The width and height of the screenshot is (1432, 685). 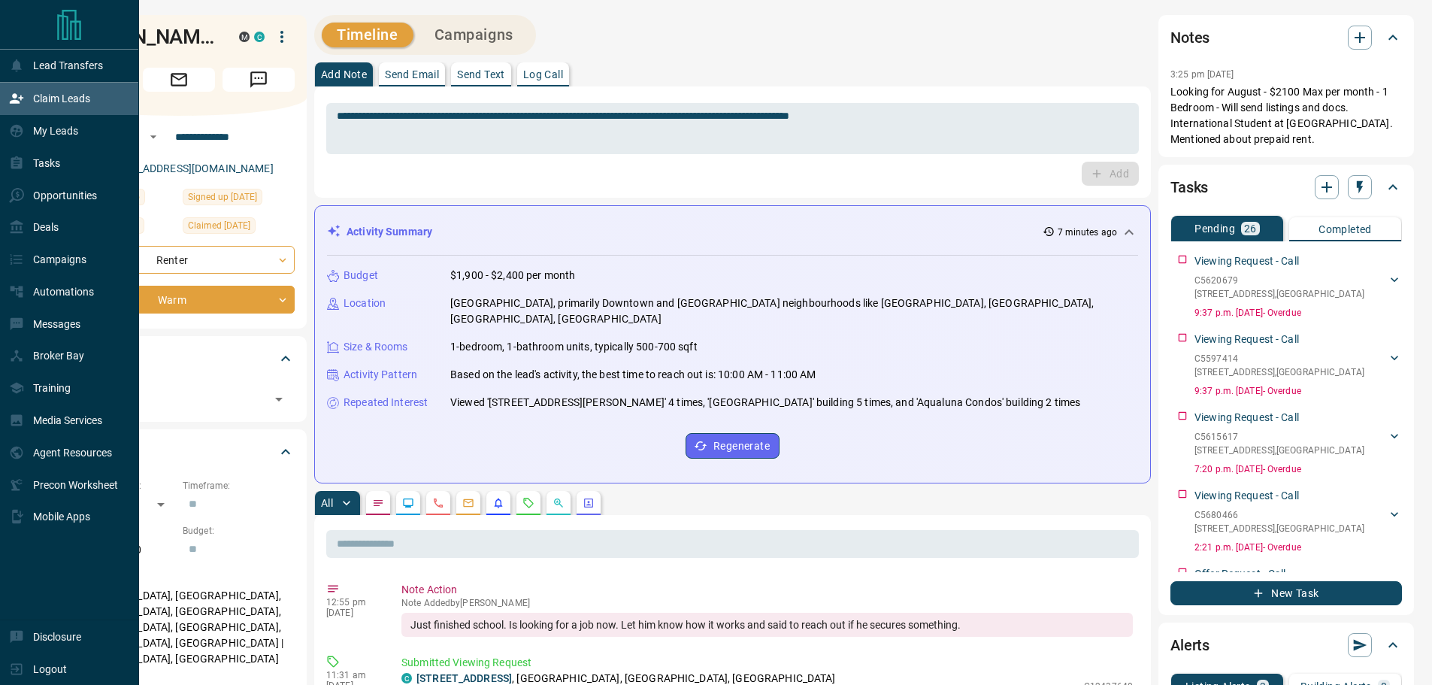 What do you see at coordinates (376, 347) in the screenshot?
I see `p: Size & Rooms` at bounding box center [376, 347].